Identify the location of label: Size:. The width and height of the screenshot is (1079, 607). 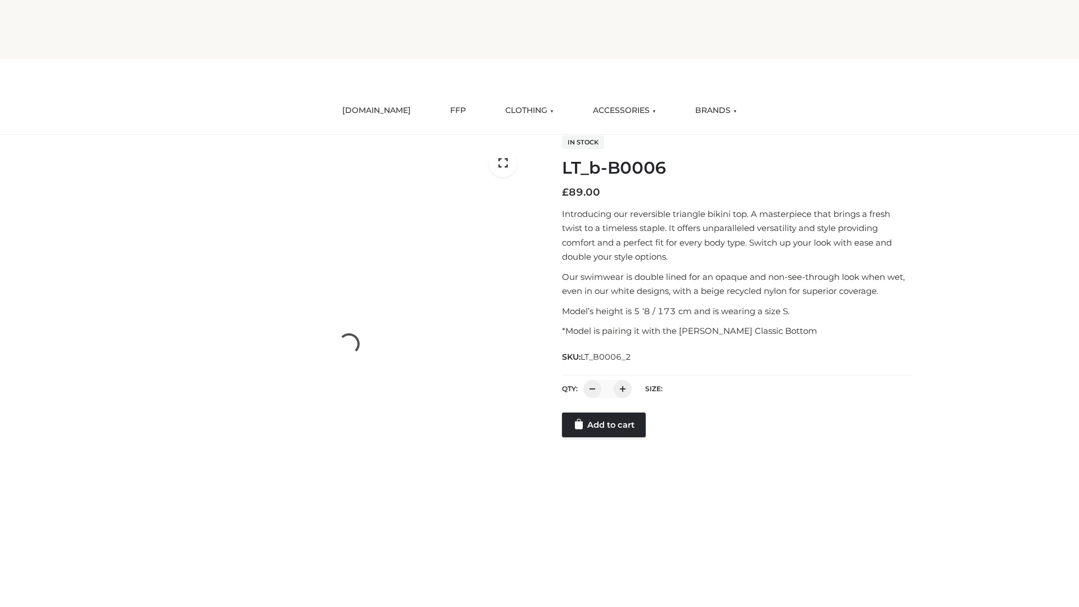
(654, 388).